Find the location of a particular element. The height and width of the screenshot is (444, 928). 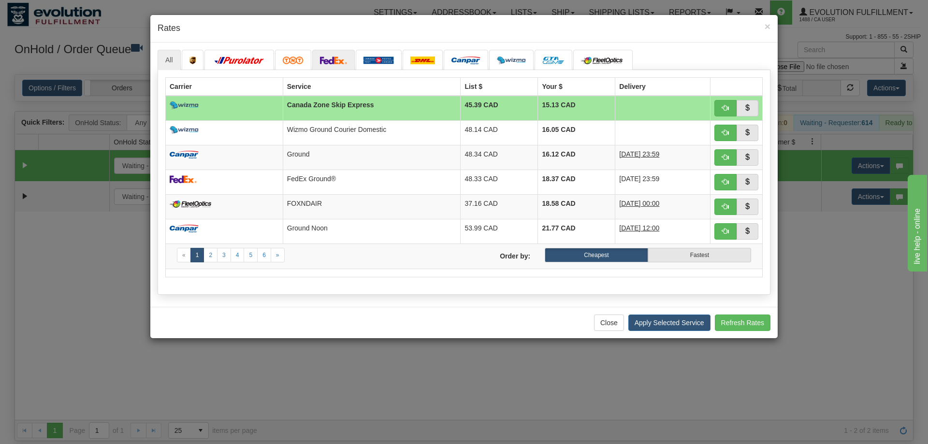

td: 48.34 CAD is located at coordinates (499, 157).